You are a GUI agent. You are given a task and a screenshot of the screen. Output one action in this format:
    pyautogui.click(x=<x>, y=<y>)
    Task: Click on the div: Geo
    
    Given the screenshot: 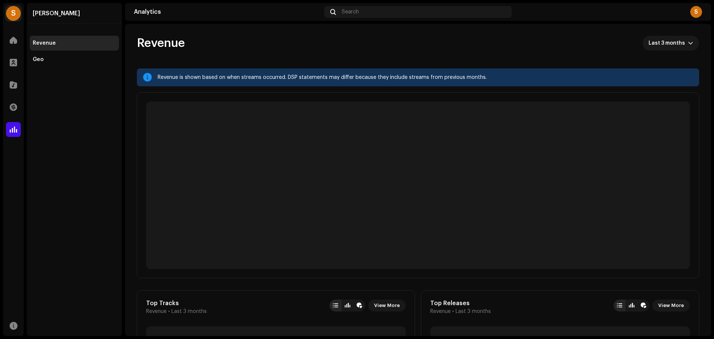 What is the action you would take?
    pyautogui.click(x=38, y=59)
    